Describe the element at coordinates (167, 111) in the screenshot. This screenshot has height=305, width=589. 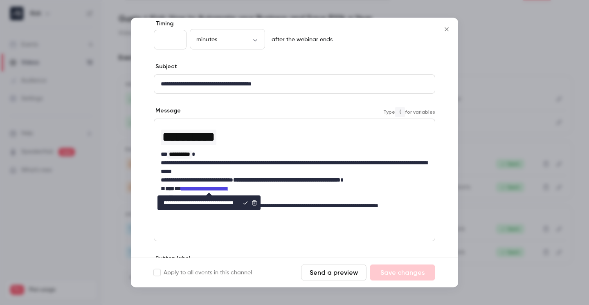
I see `label: Message` at that location.